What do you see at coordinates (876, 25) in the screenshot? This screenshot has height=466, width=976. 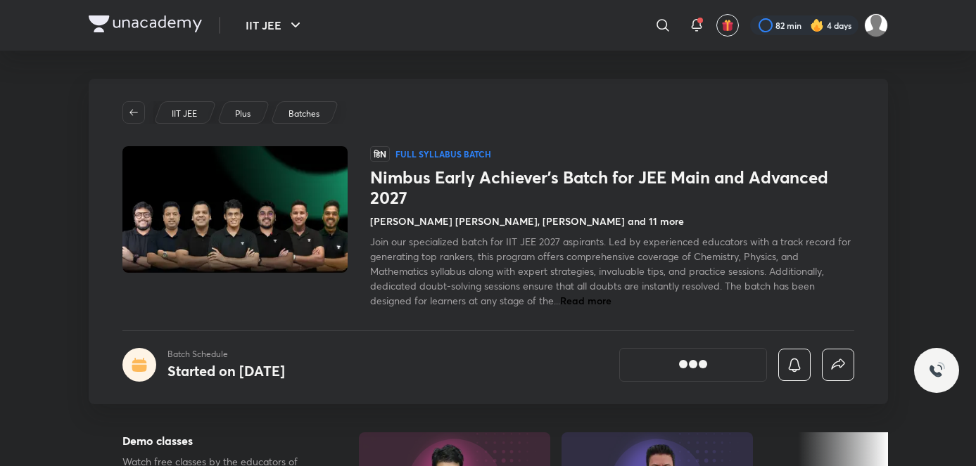 I see `img: SUBHRANGSU DAS` at bounding box center [876, 25].